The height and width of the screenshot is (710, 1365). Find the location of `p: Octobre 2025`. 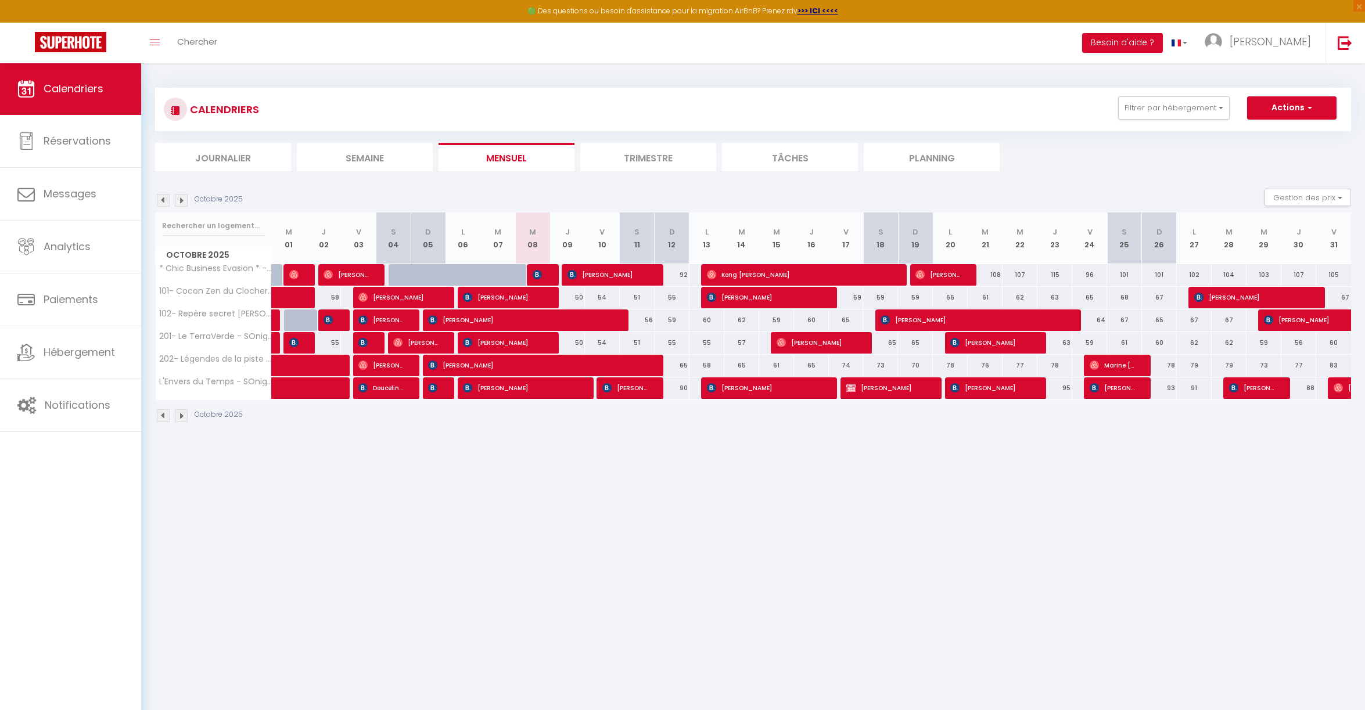

p: Octobre 2025 is located at coordinates (218, 199).